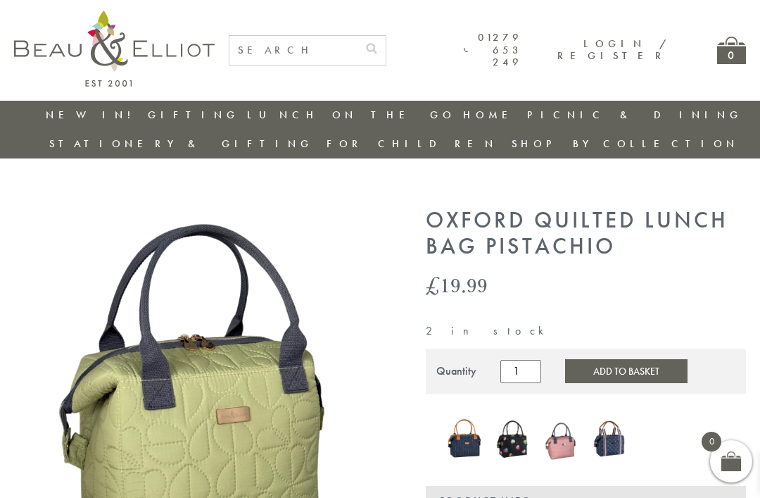 This screenshot has height=498, width=760. What do you see at coordinates (464, 438) in the screenshot?
I see `img: Navy Broken-hearted Convertible Insulated Lunch Bag` at bounding box center [464, 438].